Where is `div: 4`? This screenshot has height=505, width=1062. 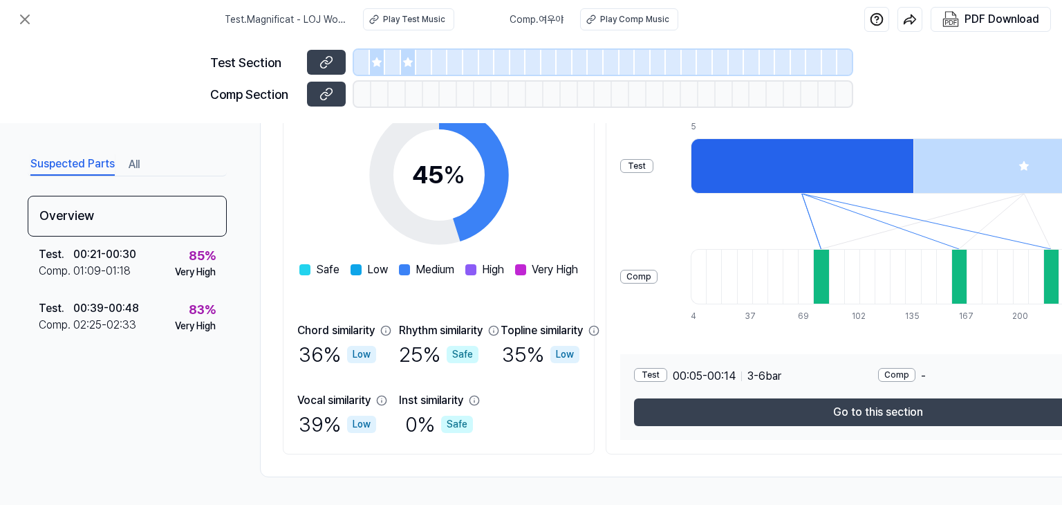
div: 4 is located at coordinates (698, 316).